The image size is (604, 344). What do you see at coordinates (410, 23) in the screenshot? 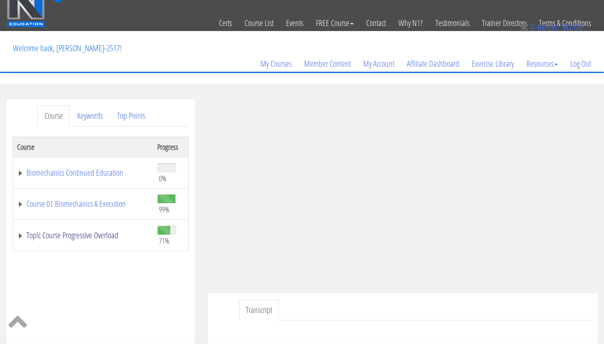
I see `a: Why N1?` at bounding box center [410, 23].